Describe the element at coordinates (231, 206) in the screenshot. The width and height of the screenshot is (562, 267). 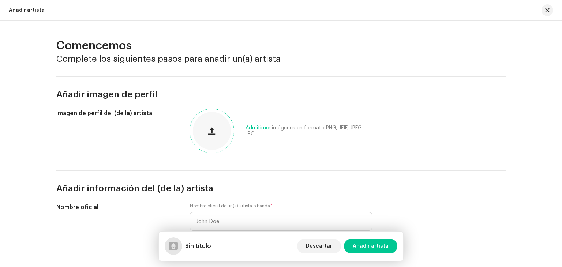
I see `label: Nombre oficial de un(a) artista o banda` at that location.